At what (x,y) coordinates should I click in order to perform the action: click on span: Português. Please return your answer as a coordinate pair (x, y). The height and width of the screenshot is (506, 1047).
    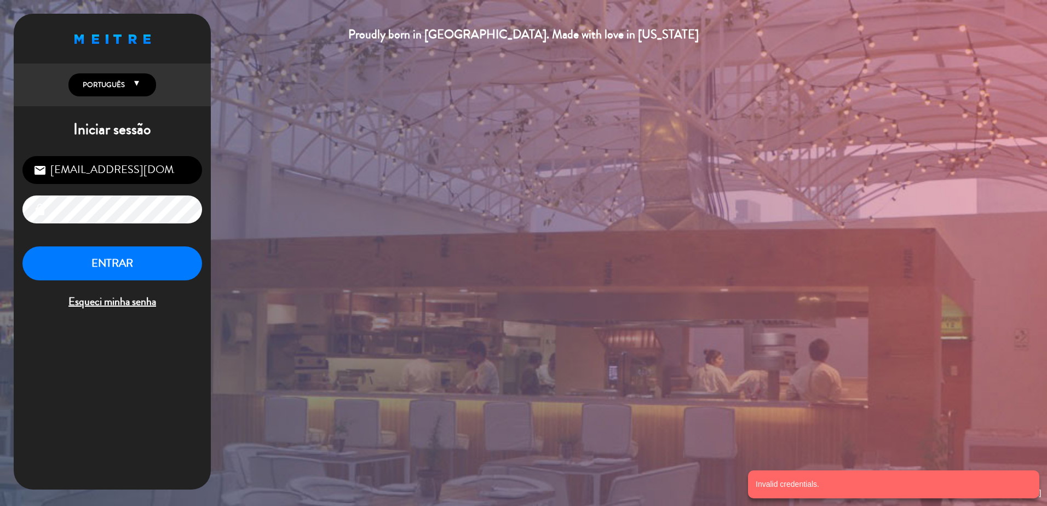
    Looking at the image, I should click on (102, 85).